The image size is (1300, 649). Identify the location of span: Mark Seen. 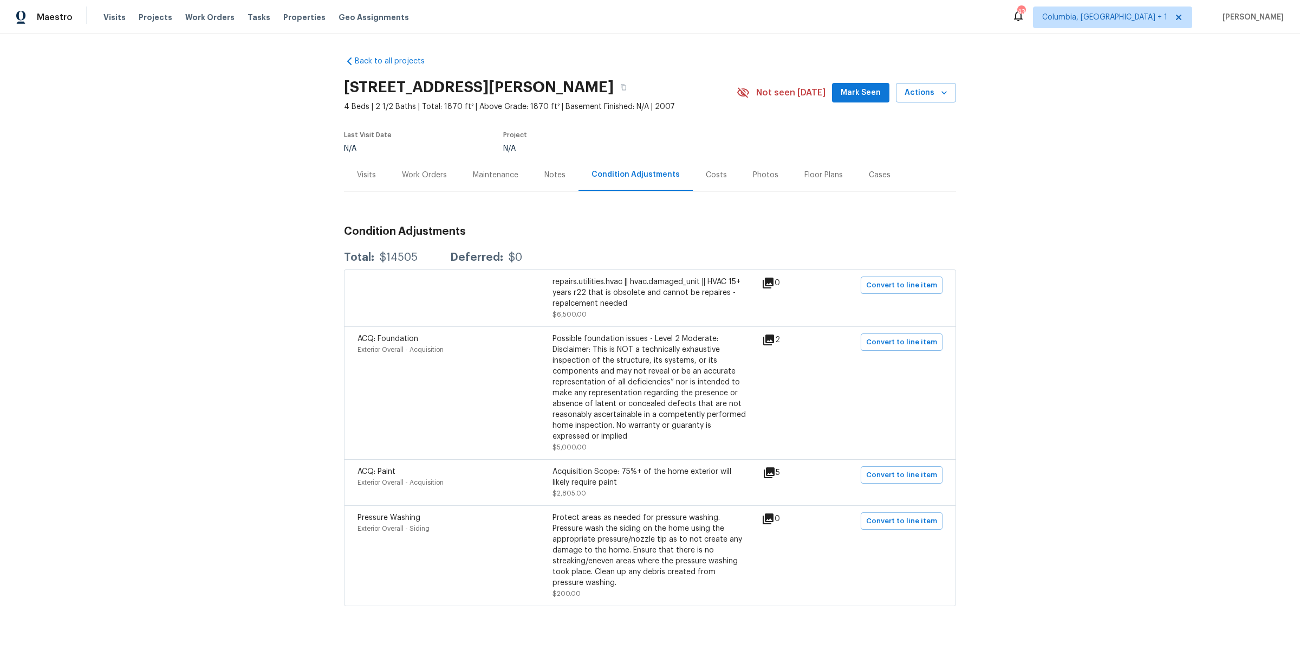
(861, 93).